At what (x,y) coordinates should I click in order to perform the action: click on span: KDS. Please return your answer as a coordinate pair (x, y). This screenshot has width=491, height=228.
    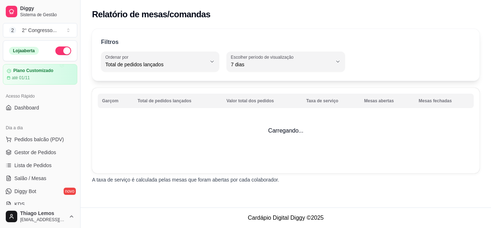
    Looking at the image, I should click on (19, 204).